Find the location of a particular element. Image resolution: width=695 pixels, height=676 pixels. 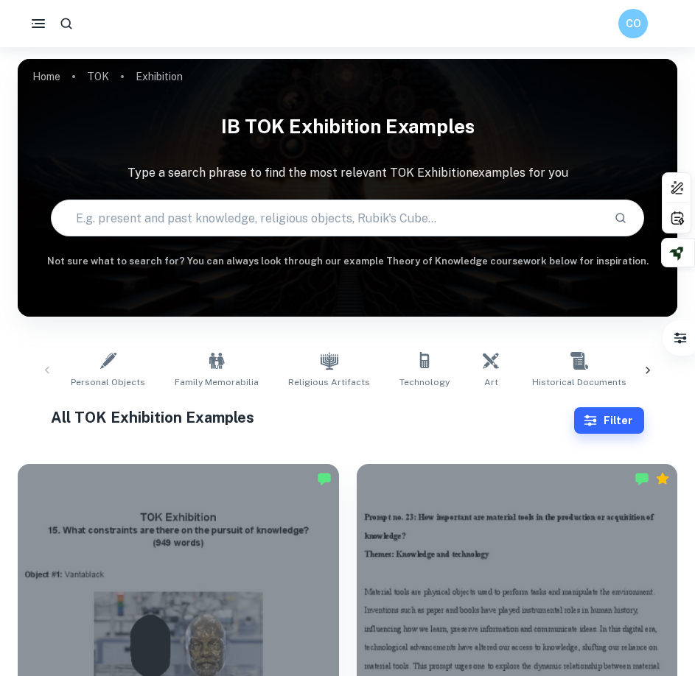

a: TOK is located at coordinates (98, 77).